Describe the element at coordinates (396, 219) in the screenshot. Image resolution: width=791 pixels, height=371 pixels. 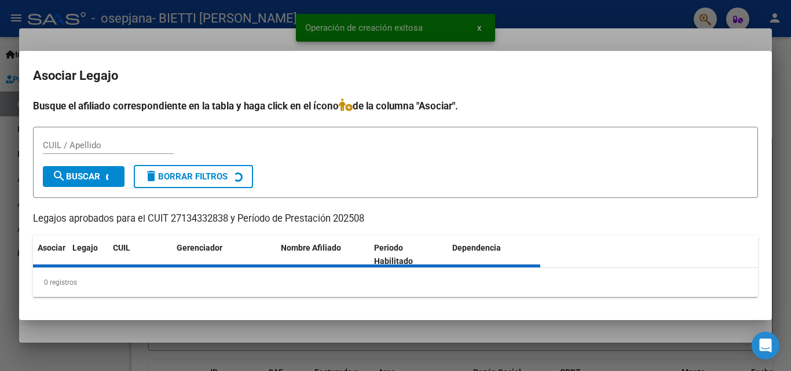
I see `p: Legajos aprobados para el CUIT 27134332838 y Período de Prestación 202508` at that location.